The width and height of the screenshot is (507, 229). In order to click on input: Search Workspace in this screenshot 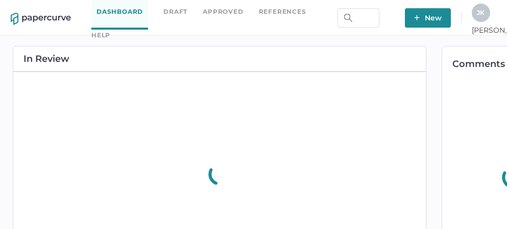, I will do `click(358, 18)`.